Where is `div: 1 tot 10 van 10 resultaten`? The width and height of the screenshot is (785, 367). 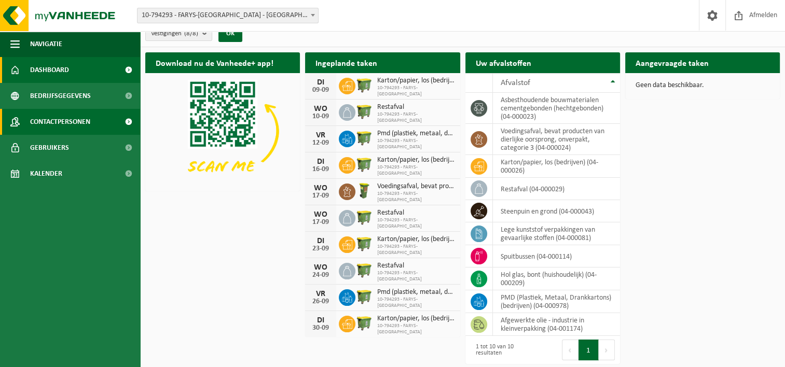
div: 1 tot 10 van 10 resultaten is located at coordinates (504, 350).